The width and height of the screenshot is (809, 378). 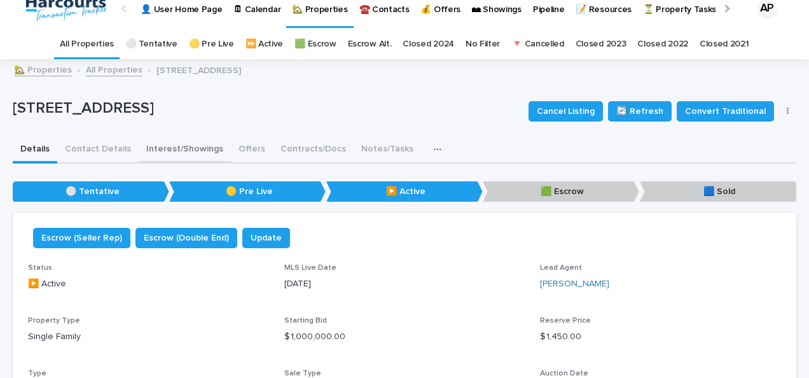 What do you see at coordinates (428, 44) in the screenshot?
I see `a: Closed 2024` at bounding box center [428, 44].